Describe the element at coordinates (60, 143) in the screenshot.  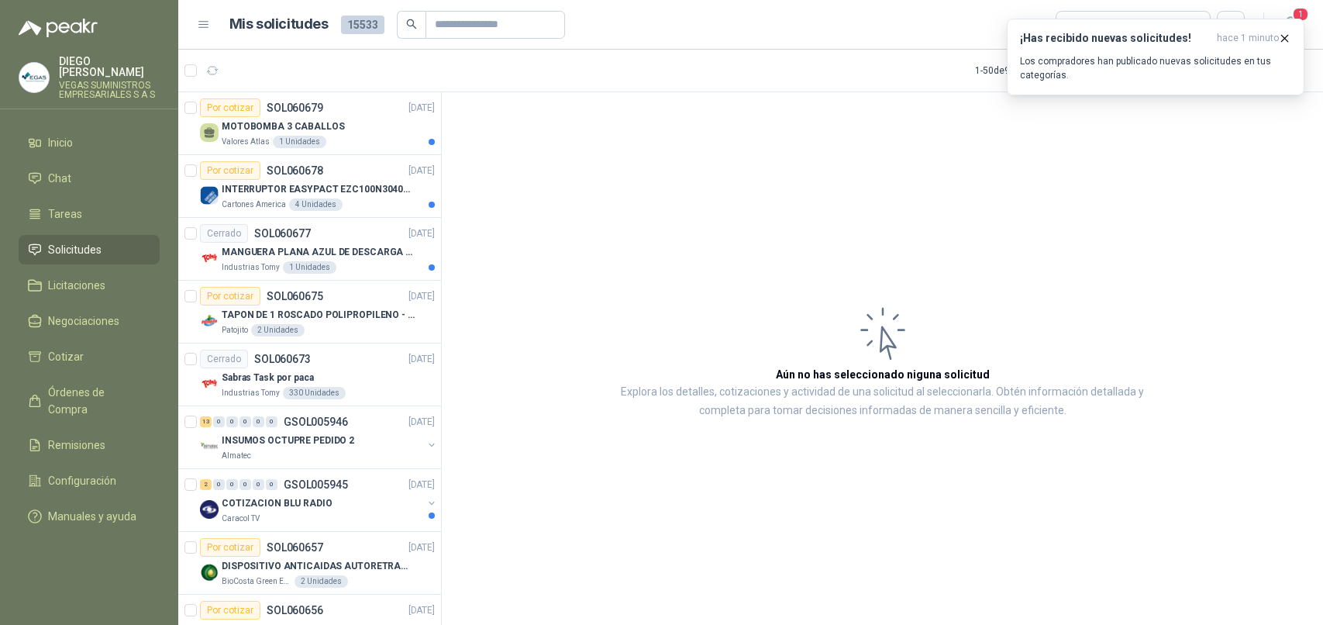
I see `span: Inicio` at that location.